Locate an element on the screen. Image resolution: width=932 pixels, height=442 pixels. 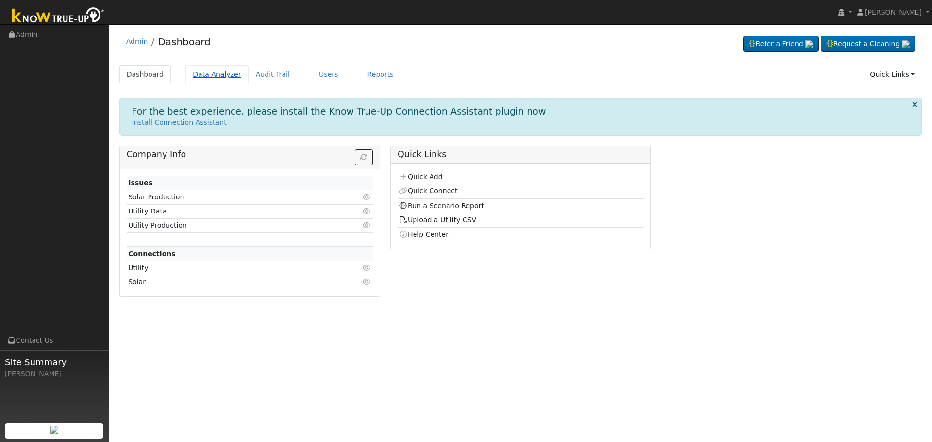
a: Help Center is located at coordinates (424, 234).